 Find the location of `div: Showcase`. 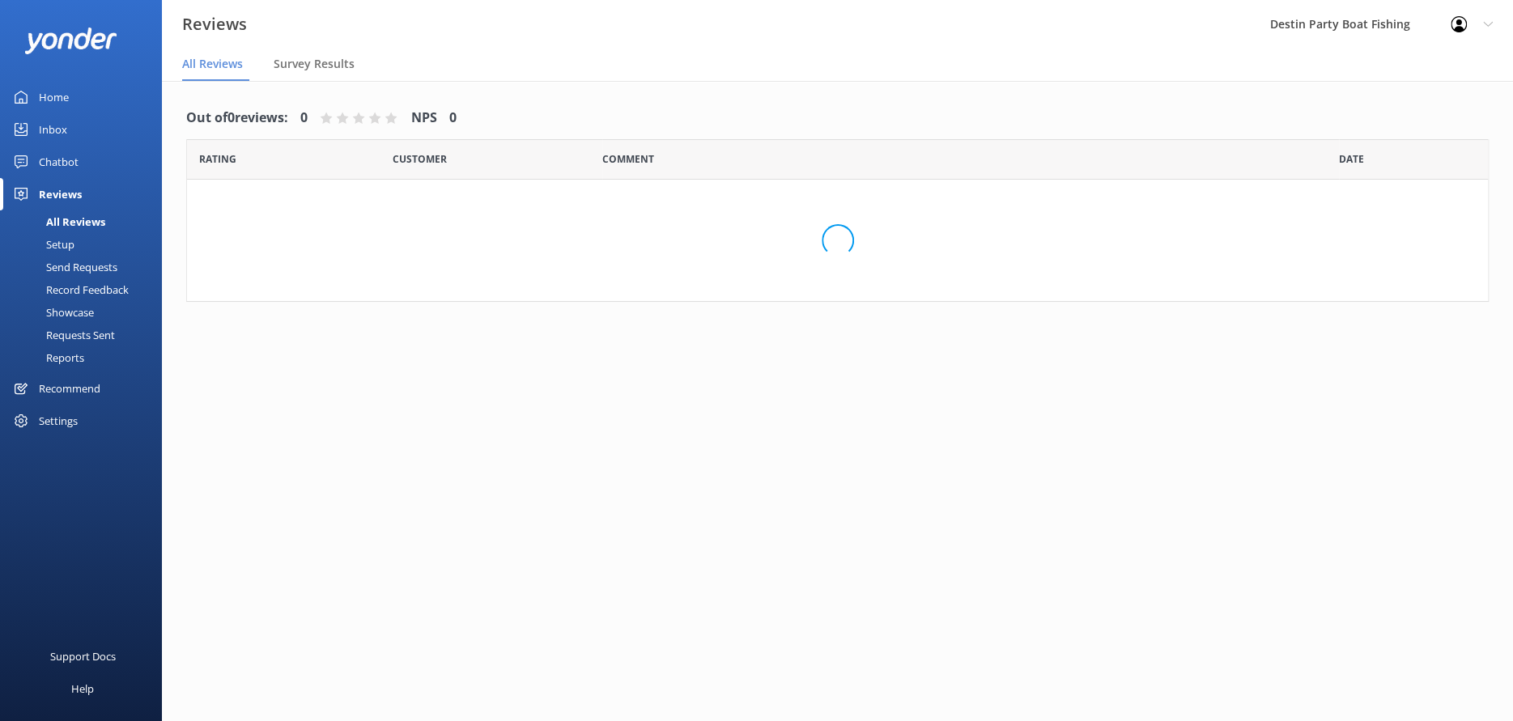

div: Showcase is located at coordinates (52, 312).